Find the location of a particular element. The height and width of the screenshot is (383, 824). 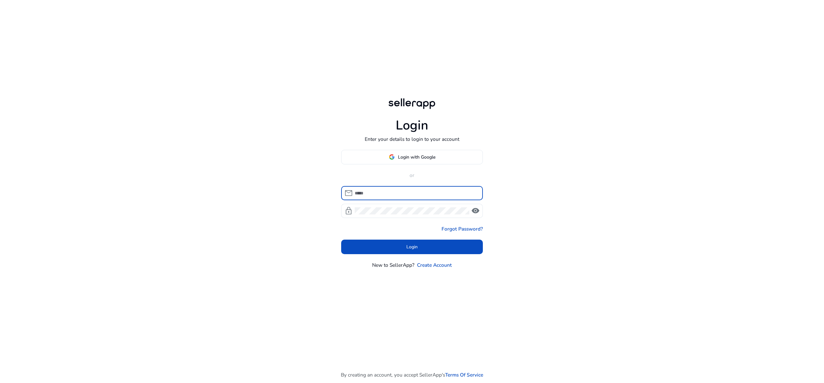

span: Login with Google is located at coordinates (417, 157).